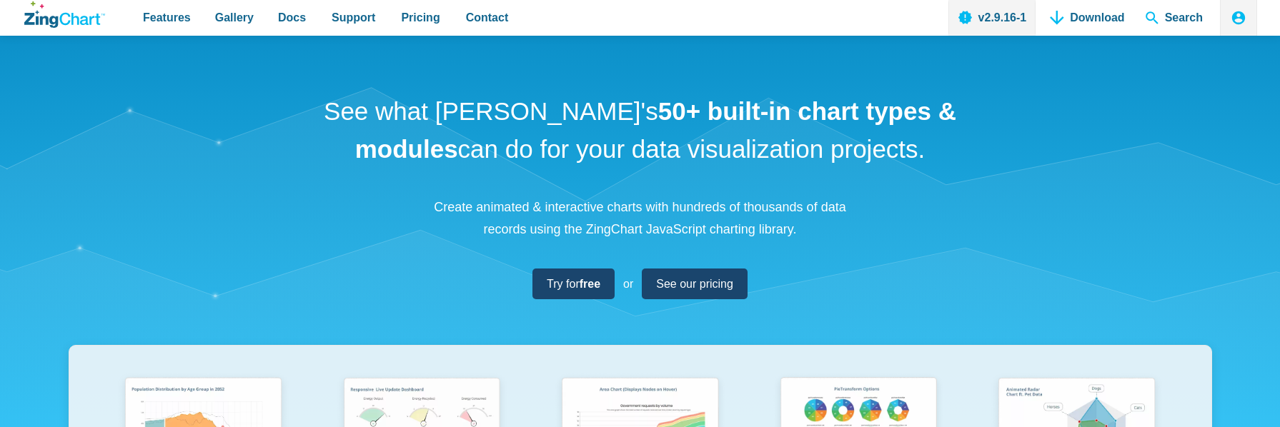  Describe the element at coordinates (234, 17) in the screenshot. I see `span: Gallery` at that location.